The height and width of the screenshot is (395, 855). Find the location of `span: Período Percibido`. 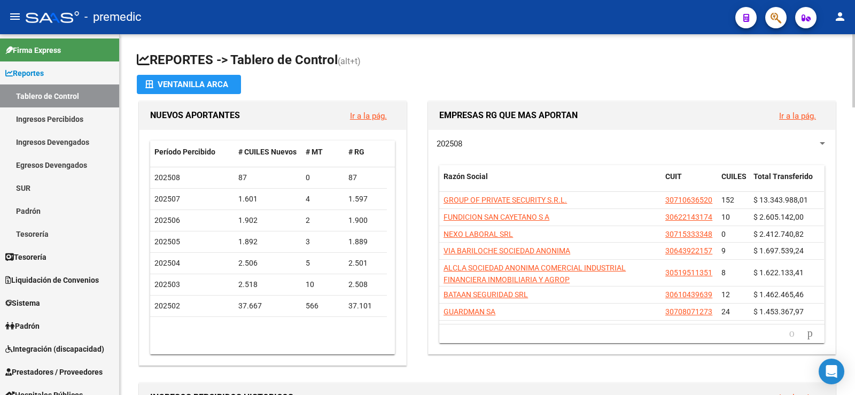

span: Período Percibido is located at coordinates (185, 152).